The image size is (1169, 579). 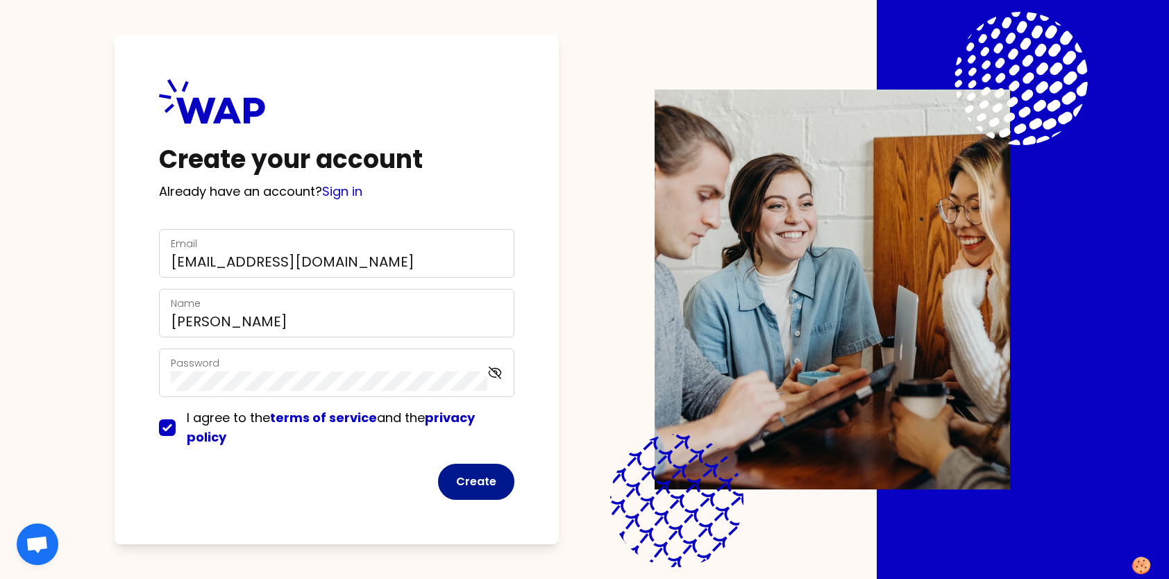 I want to click on label: Password, so click(x=195, y=363).